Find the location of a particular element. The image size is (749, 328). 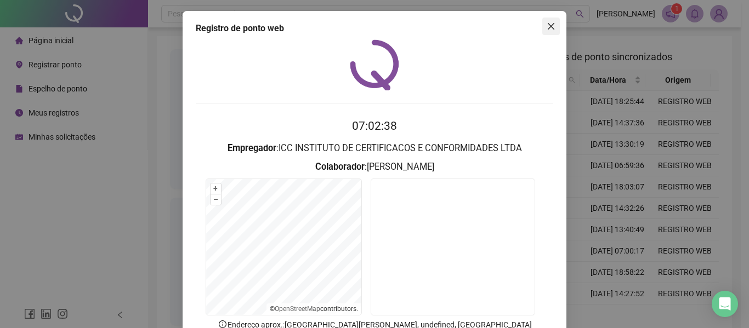

img: QRPoint is located at coordinates (374, 65).